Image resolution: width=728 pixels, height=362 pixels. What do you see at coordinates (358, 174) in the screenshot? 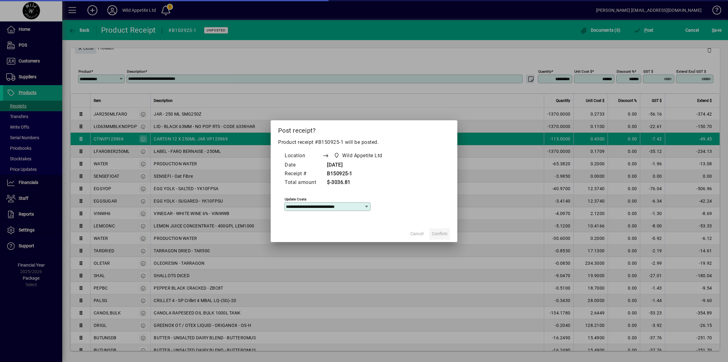
I see `td: B150925-1` at bounding box center [358, 174].